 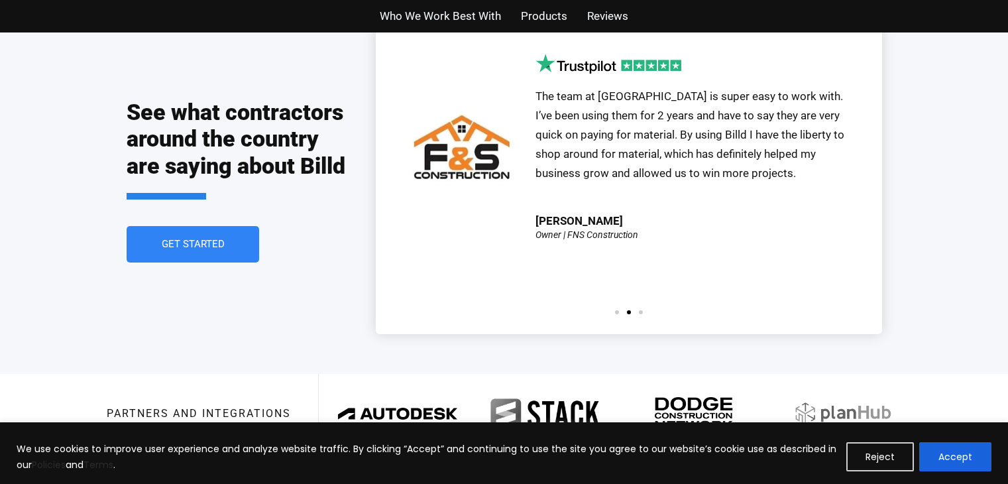 I want to click on div: Owner | FNS Construction, so click(x=587, y=235).